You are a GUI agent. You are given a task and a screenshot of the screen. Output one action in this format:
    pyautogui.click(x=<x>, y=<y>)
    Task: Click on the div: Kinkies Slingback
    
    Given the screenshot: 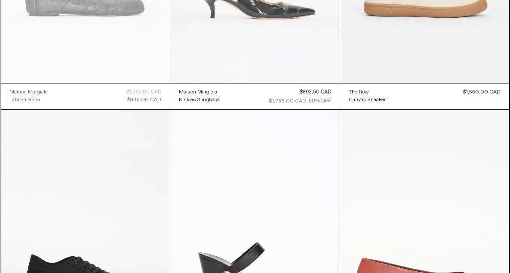 What is the action you would take?
    pyautogui.click(x=199, y=100)
    